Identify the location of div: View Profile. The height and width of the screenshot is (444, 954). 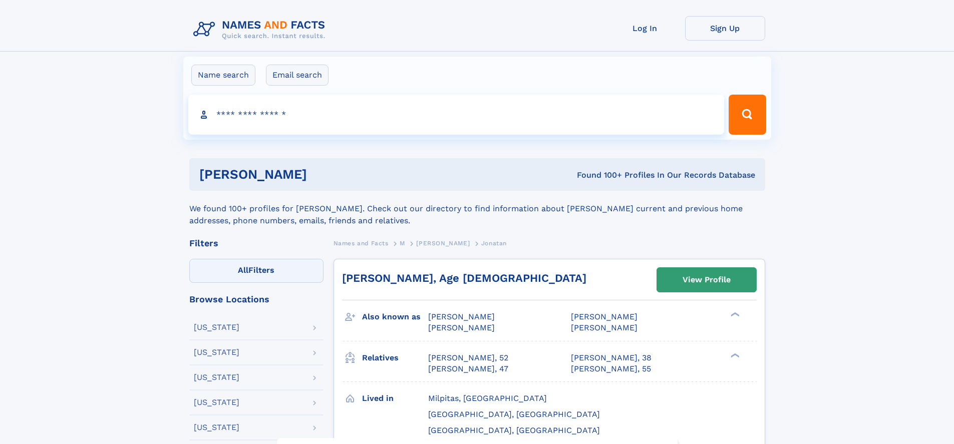
(707, 280).